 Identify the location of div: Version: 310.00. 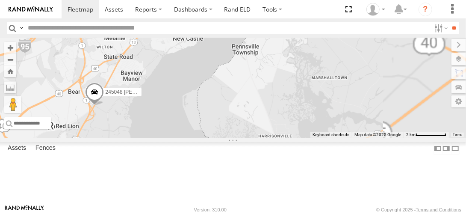
(210, 209).